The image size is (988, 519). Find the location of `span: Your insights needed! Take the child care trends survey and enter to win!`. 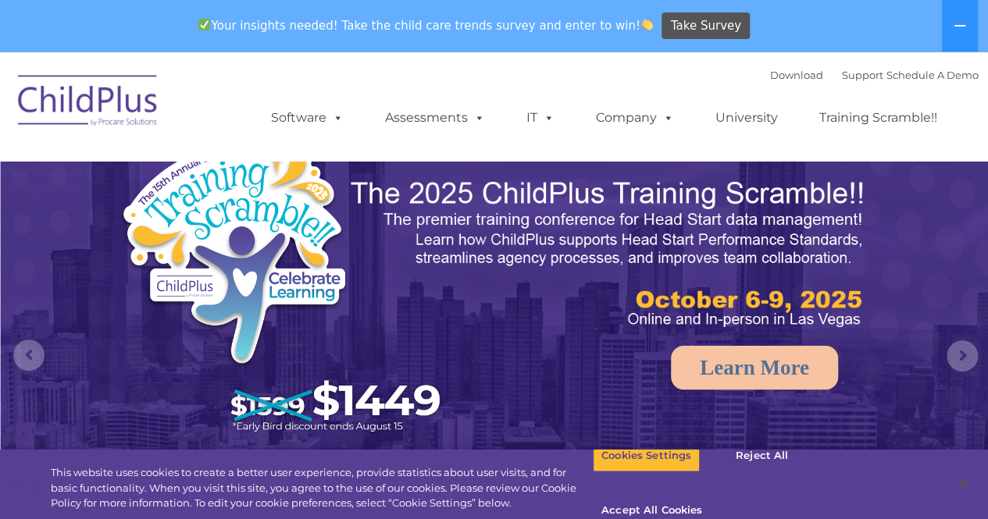

span: Your insights needed! Take the child care trends survey and enter to win! is located at coordinates (425, 25).